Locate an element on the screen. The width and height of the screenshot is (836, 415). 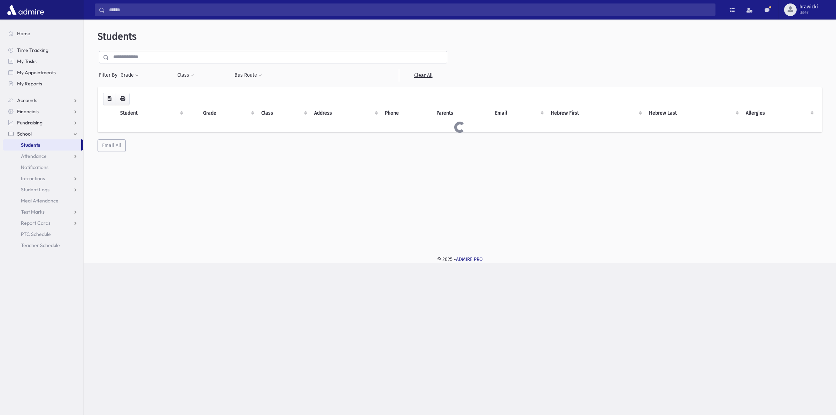
span: User is located at coordinates (809, 13).